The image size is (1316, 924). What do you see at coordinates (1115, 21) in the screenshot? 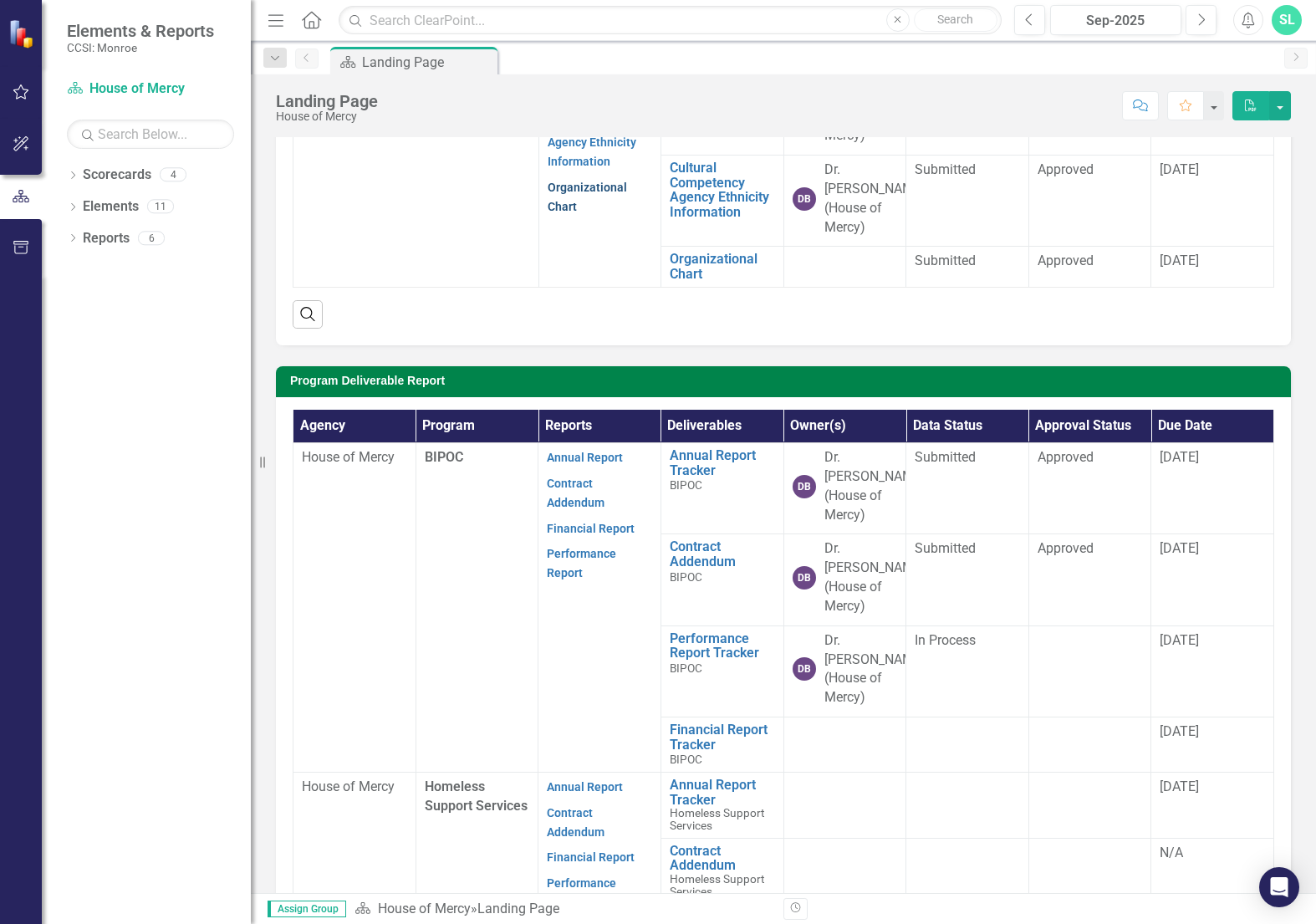
I see `div: Sep-2025` at bounding box center [1115, 21].